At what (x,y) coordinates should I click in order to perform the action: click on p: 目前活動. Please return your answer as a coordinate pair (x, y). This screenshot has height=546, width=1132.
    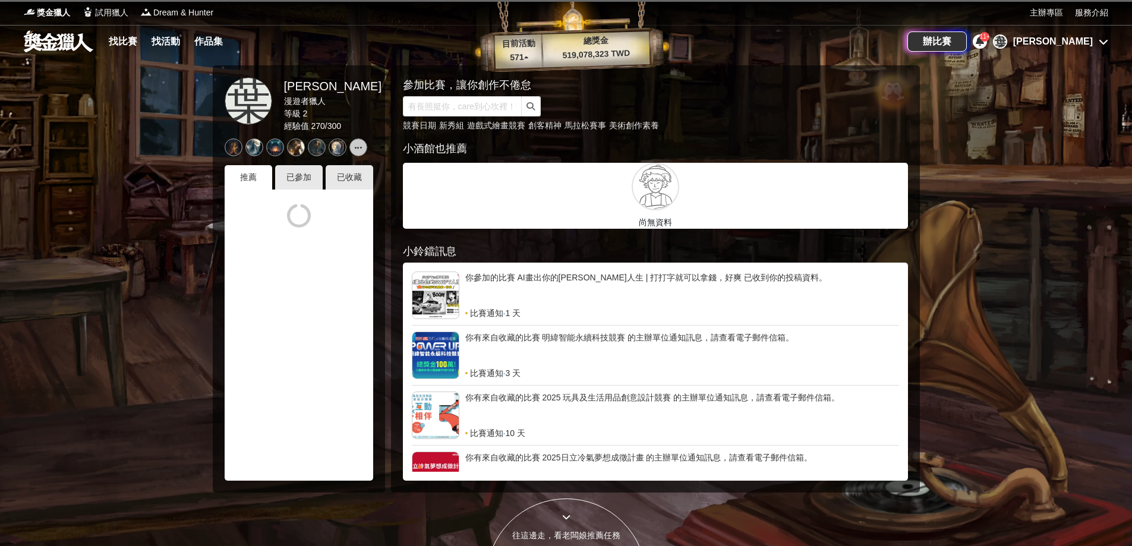
    Looking at the image, I should click on (518, 44).